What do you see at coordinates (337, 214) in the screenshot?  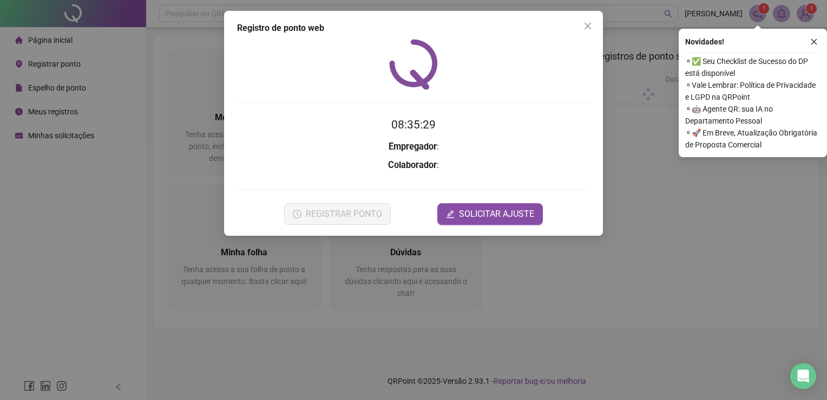 I see `button: REGISTRAR PONTO` at bounding box center [337, 214].